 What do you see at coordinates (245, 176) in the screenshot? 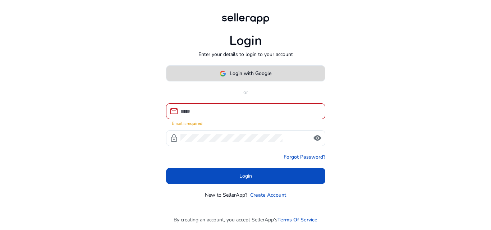
I see `button: Login` at bounding box center [245, 176].